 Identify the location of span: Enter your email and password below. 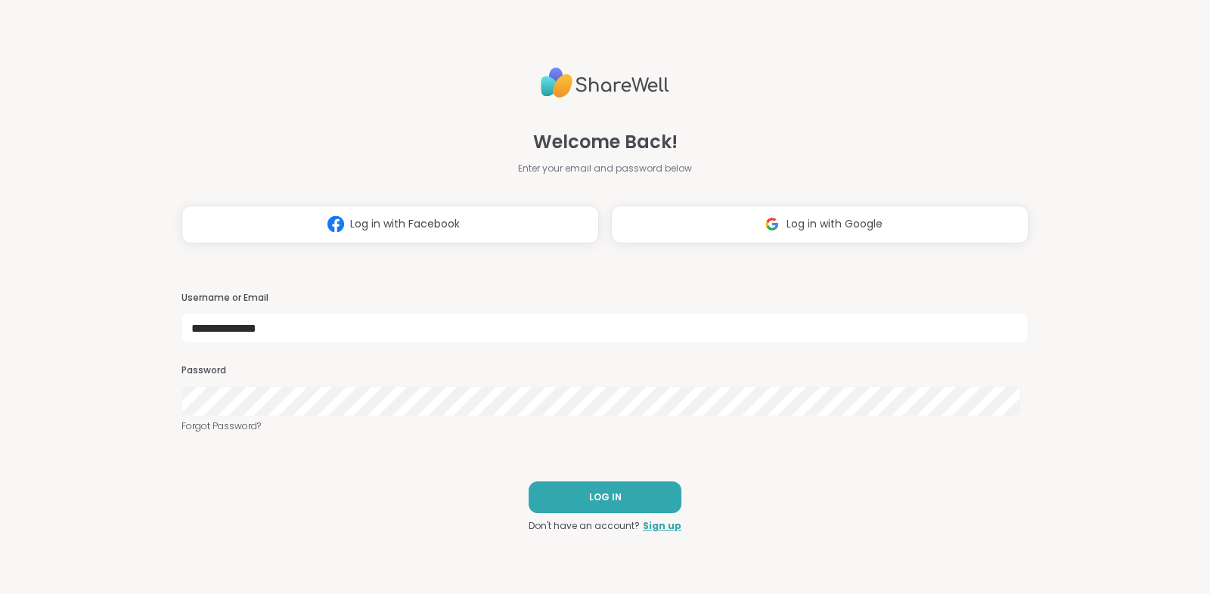
(605, 169).